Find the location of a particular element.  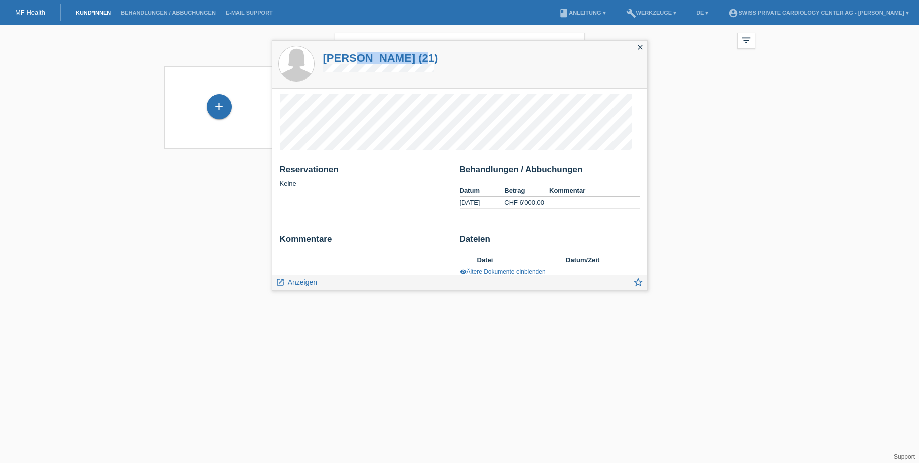

a: DE ▾ is located at coordinates (702, 13).